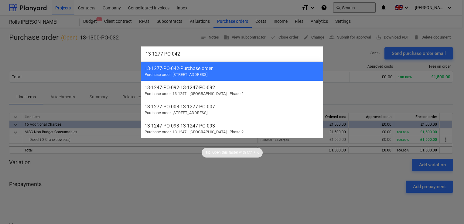 The width and height of the screenshot is (464, 224). Describe the element at coordinates (232, 126) in the screenshot. I see `div: 13-1247-PO-093 - 13-1247-PO-093` at that location.